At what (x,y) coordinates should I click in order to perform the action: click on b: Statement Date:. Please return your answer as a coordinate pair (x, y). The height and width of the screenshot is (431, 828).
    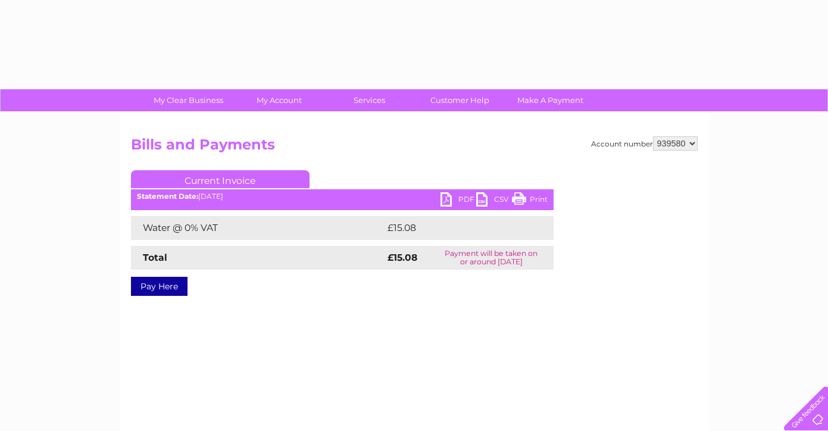
    Looking at the image, I should click on (167, 196).